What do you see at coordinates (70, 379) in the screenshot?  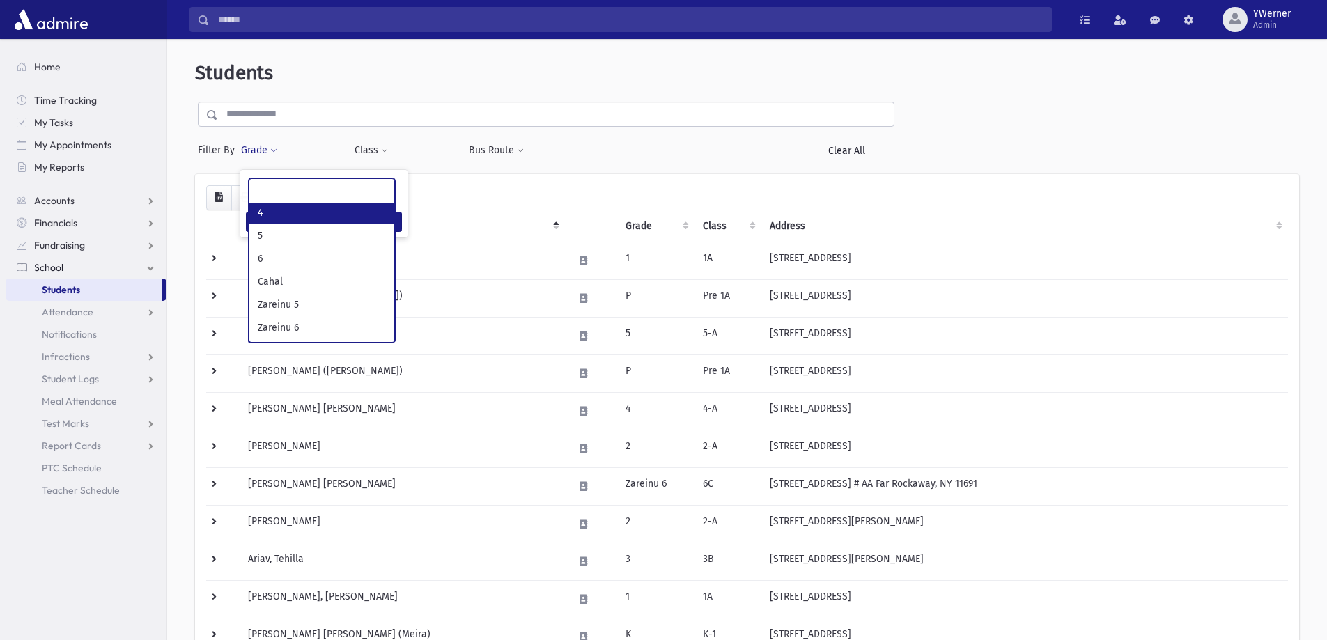 I see `span: Student Logs` at bounding box center [70, 379].